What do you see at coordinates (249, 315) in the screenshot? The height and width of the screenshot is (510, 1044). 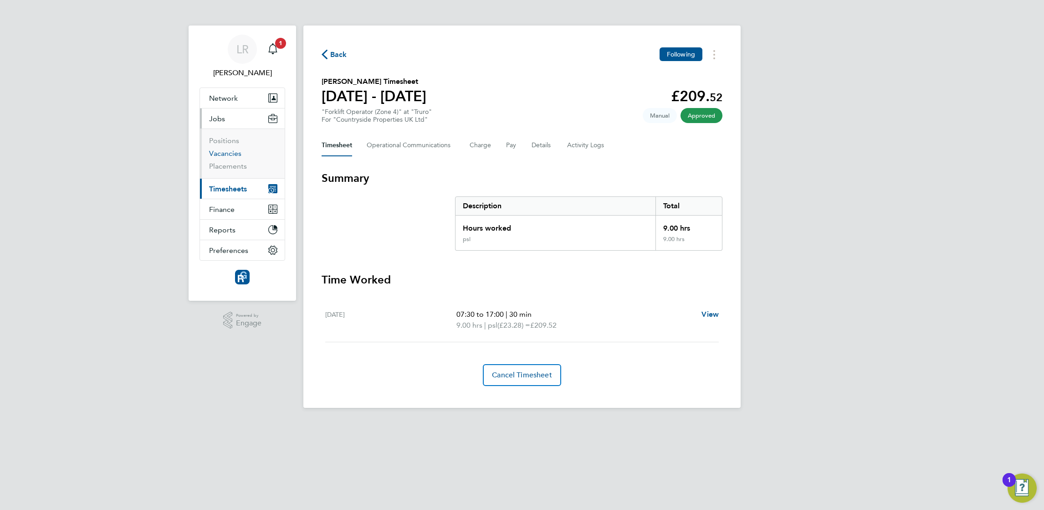 I see `span: Powered by` at bounding box center [249, 315].